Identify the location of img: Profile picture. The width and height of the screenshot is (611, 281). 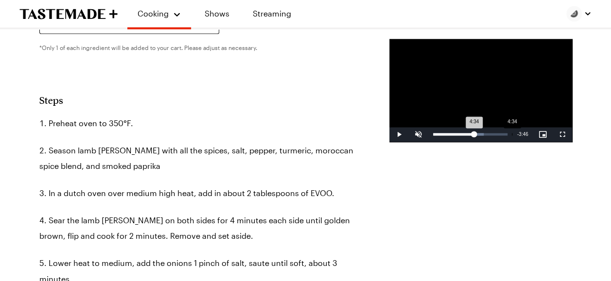
(574, 14).